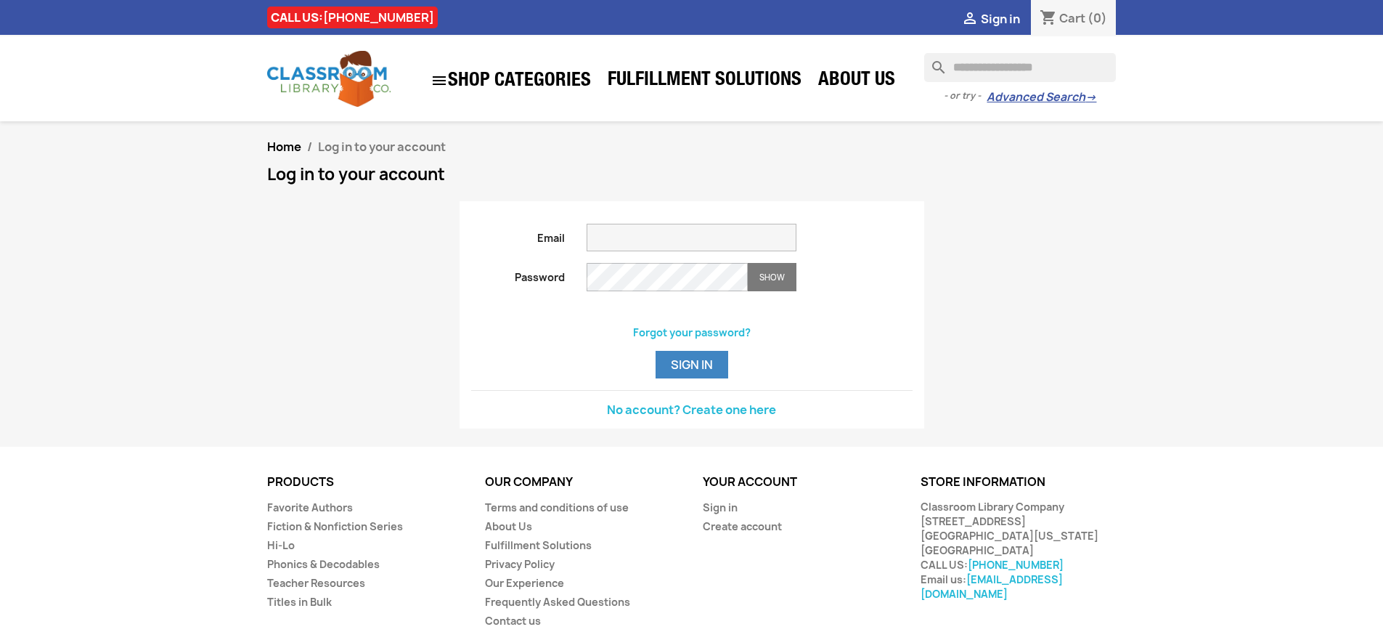 This screenshot has width=1383, height=632. What do you see at coordinates (692, 364) in the screenshot?
I see `button: Sign in` at bounding box center [692, 364].